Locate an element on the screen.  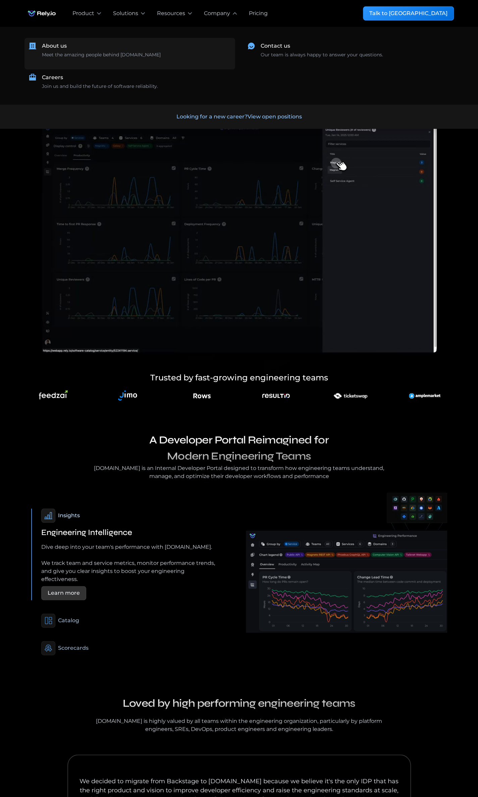
div: Resources is located at coordinates (171, 13).